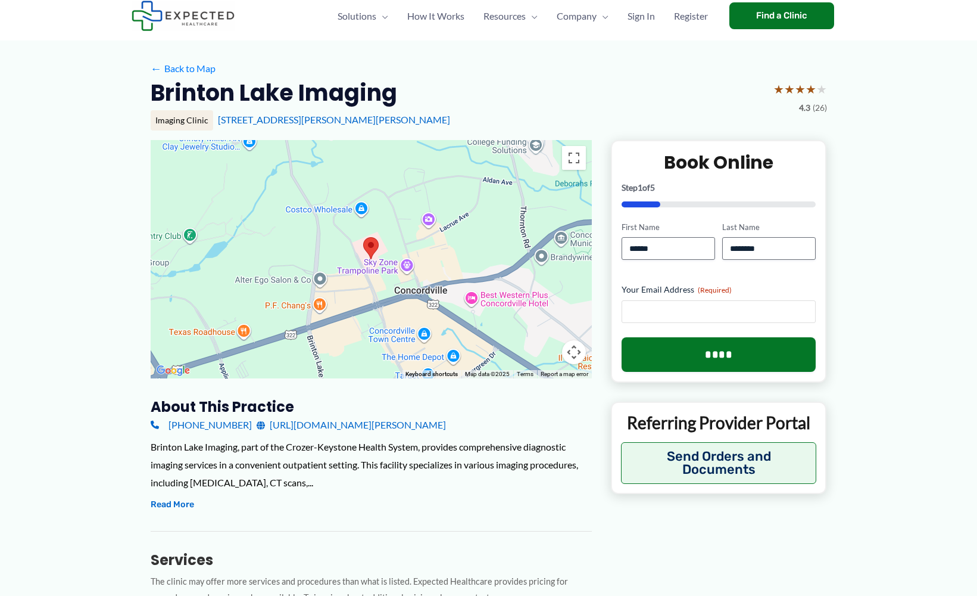  What do you see at coordinates (172, 504) in the screenshot?
I see `button: Read More` at bounding box center [172, 504].